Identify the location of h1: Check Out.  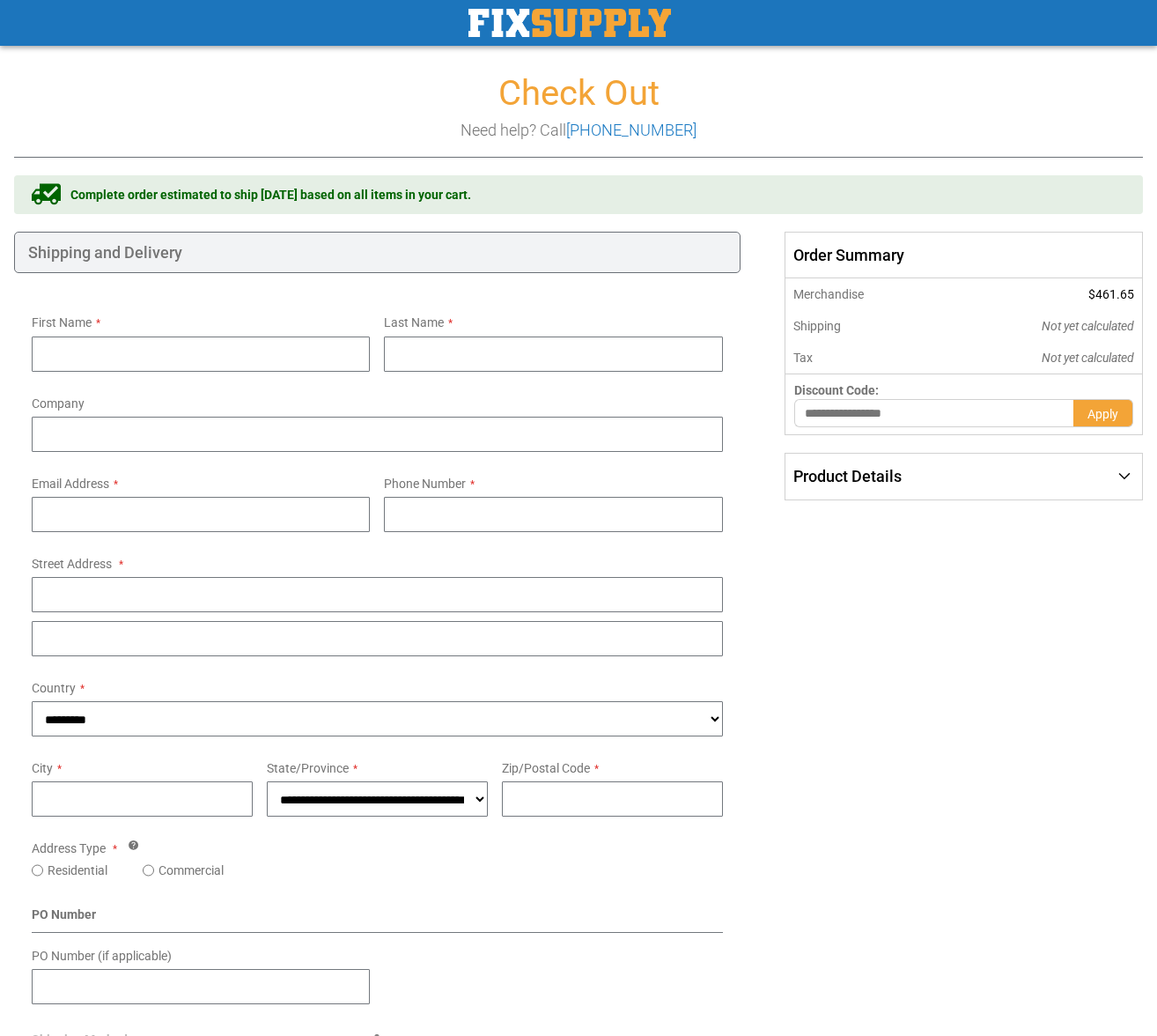
(578, 93).